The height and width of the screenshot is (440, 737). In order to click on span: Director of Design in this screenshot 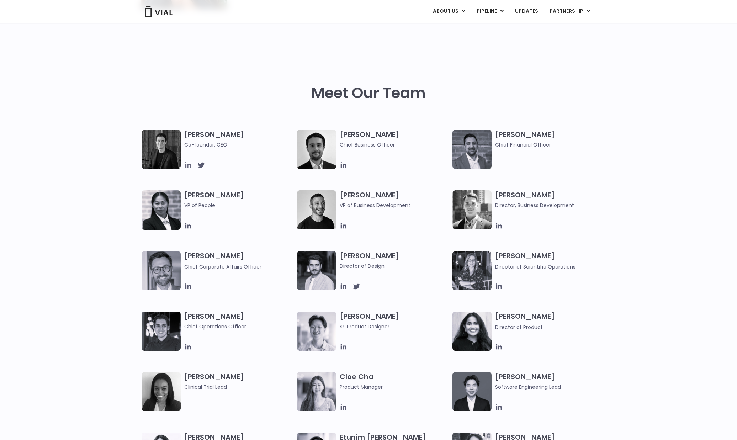, I will do `click(394, 266)`.